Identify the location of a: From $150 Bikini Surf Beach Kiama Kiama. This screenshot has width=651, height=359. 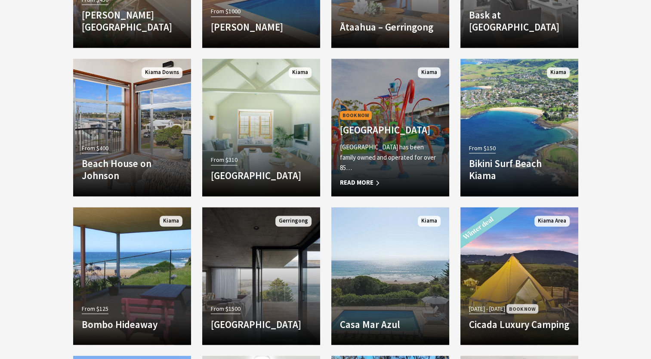
(519, 127).